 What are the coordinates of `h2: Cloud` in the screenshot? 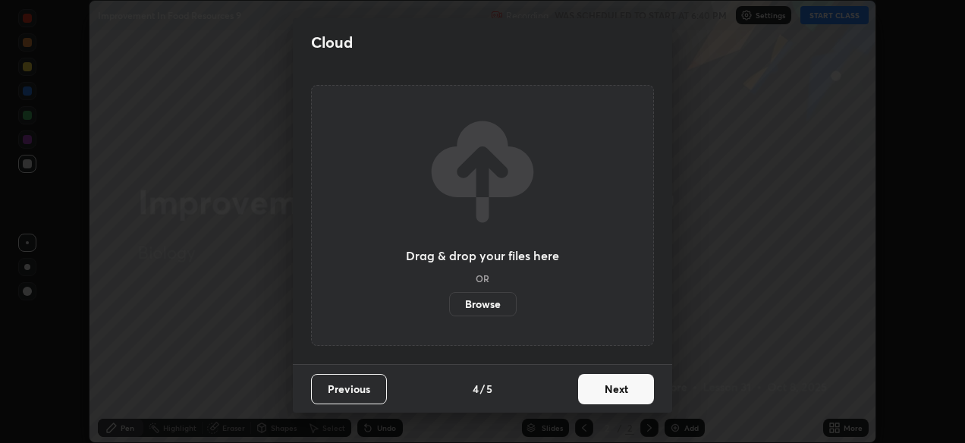 It's located at (332, 42).